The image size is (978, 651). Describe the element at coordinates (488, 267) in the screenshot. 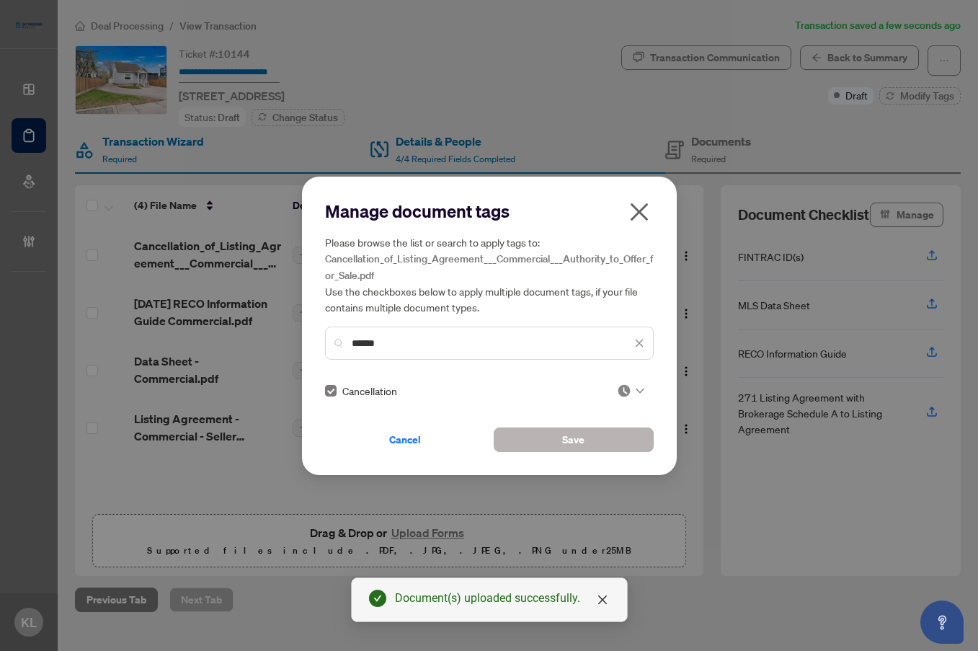

I see `span: Cancellation_of_Listing_Agreement___Commercial___Authority_to_Offer_for_Sale.pdf` at that location.